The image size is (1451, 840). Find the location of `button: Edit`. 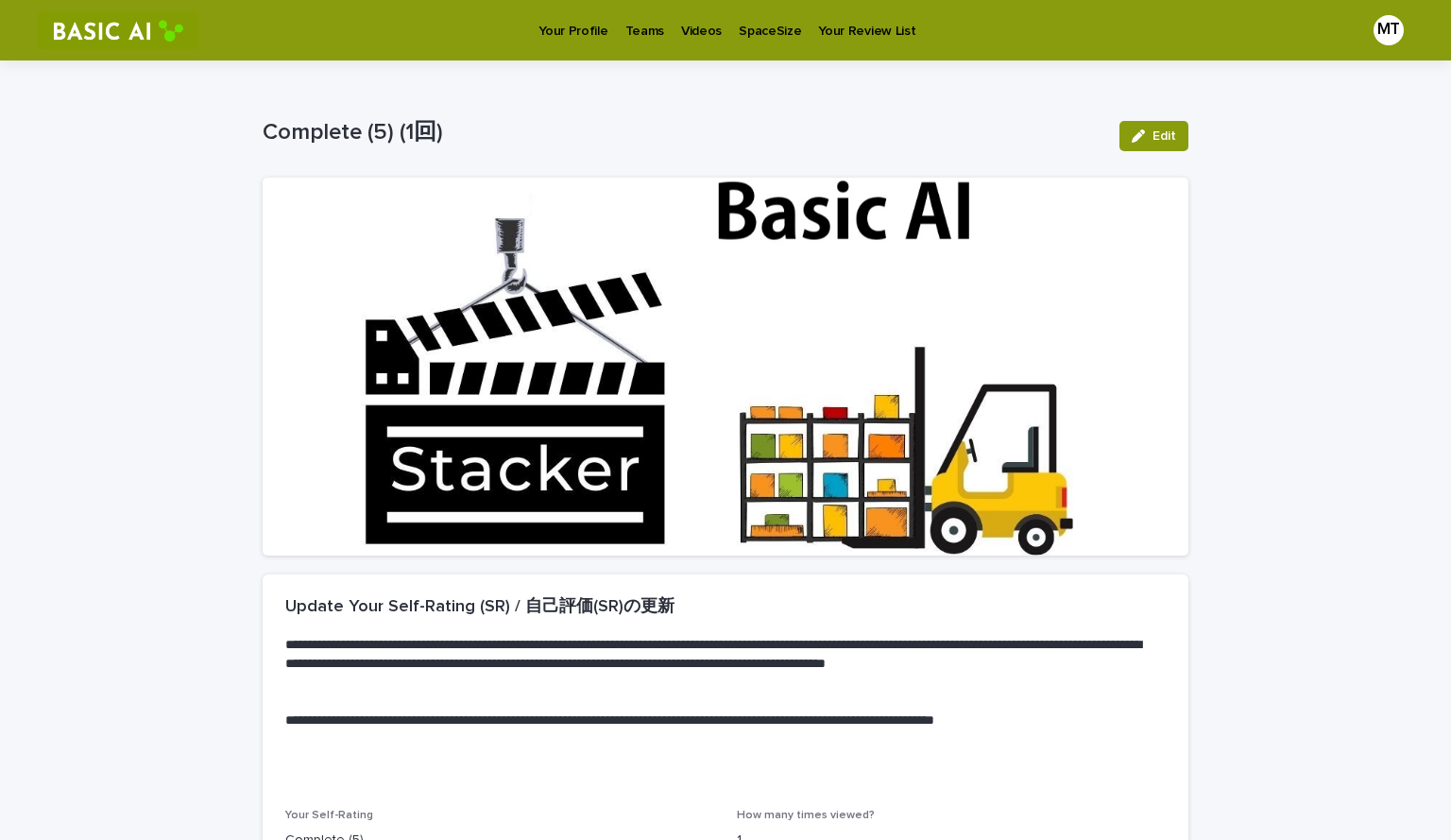

button: Edit is located at coordinates (1154, 136).